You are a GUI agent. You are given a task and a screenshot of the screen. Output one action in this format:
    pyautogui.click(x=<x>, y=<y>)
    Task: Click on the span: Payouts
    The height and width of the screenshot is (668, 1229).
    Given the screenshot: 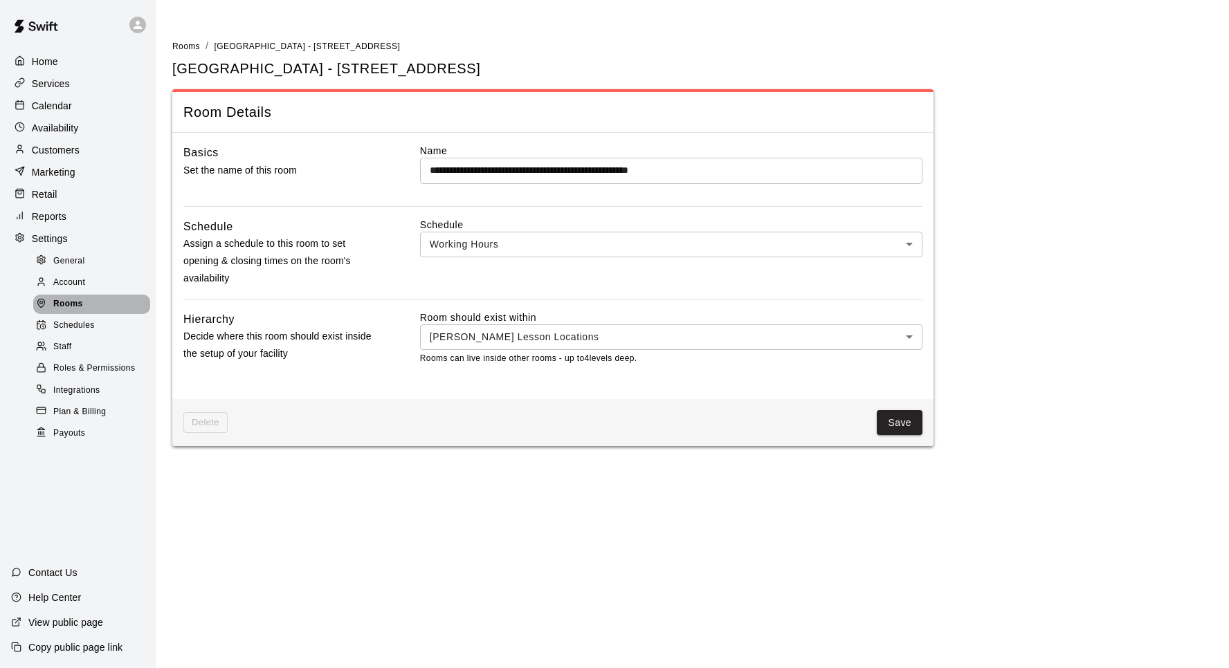 What is the action you would take?
    pyautogui.click(x=69, y=434)
    